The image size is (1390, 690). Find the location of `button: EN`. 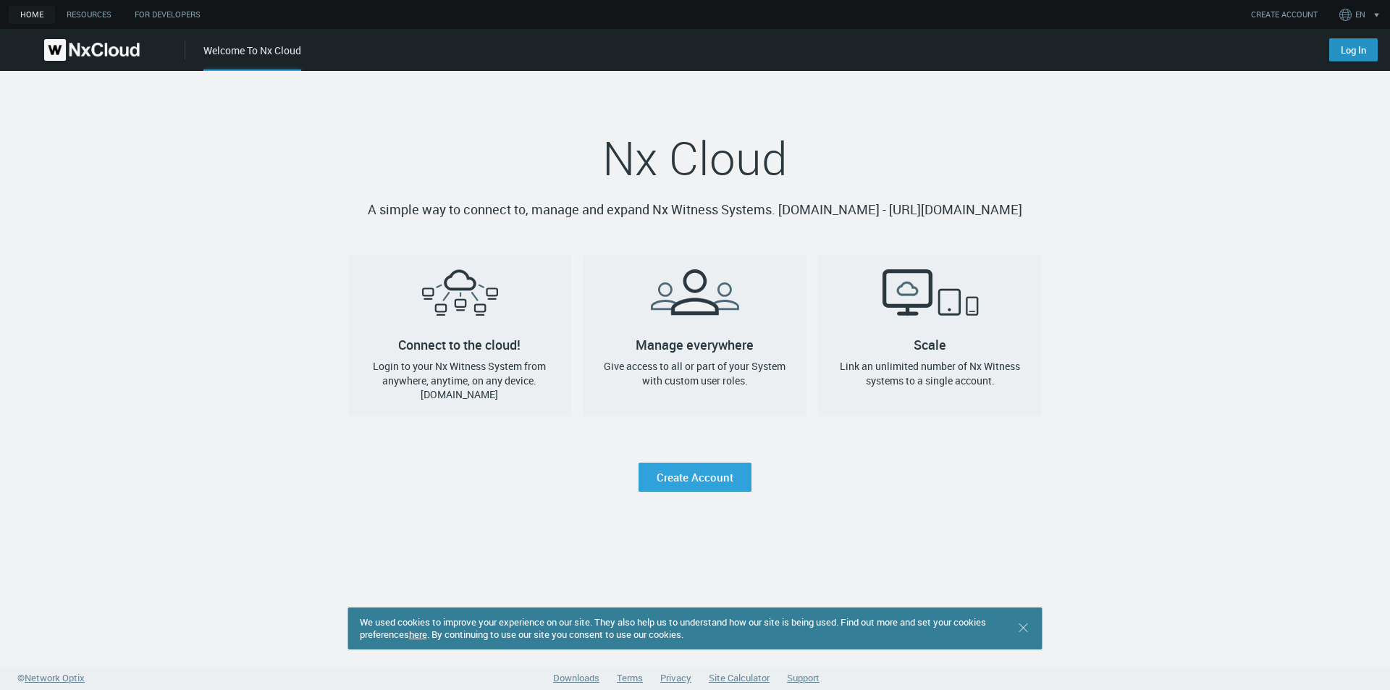

button: EN is located at coordinates (1361, 14).